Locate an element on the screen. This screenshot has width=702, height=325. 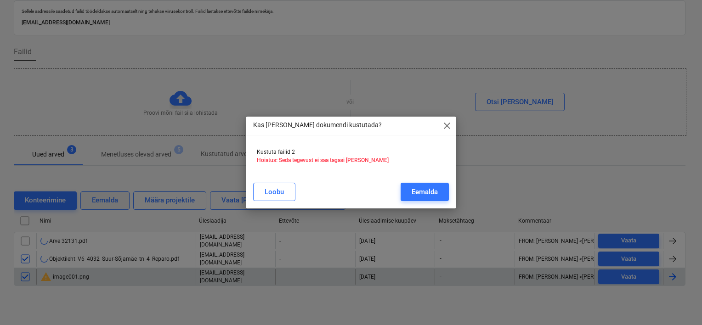
button: Loobu is located at coordinates (274, 192).